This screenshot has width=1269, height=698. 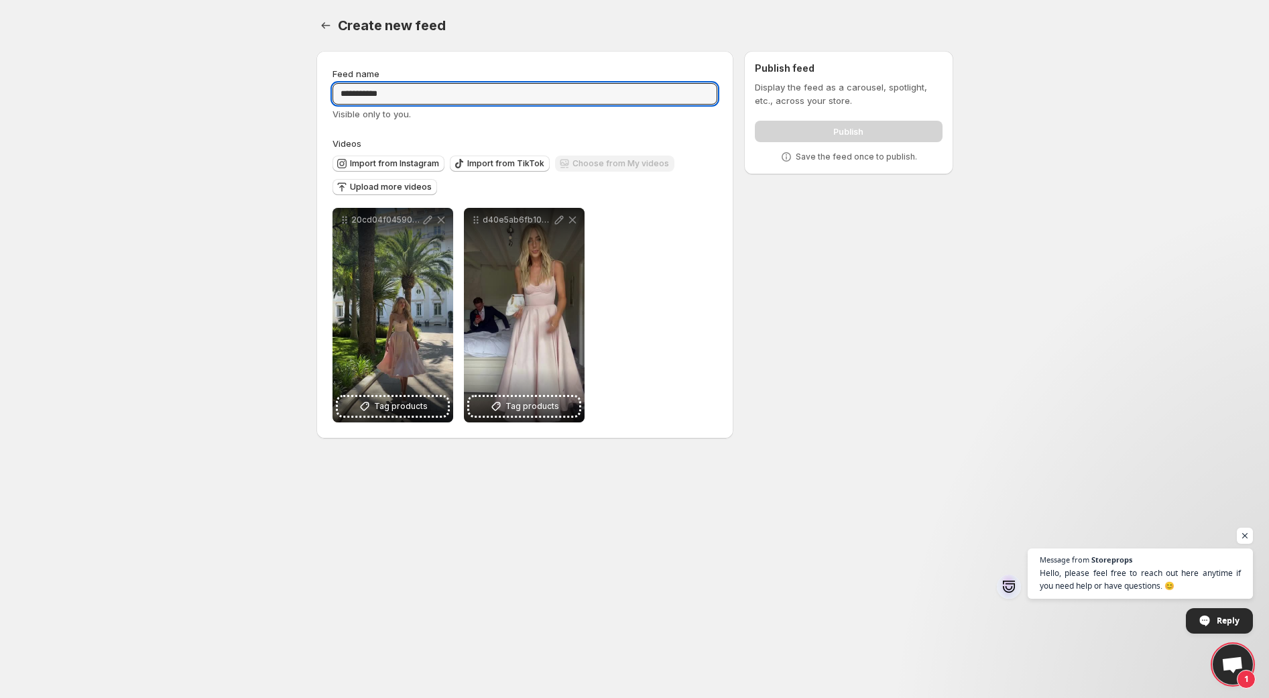 I want to click on button: Import from Instagram, so click(x=388, y=164).